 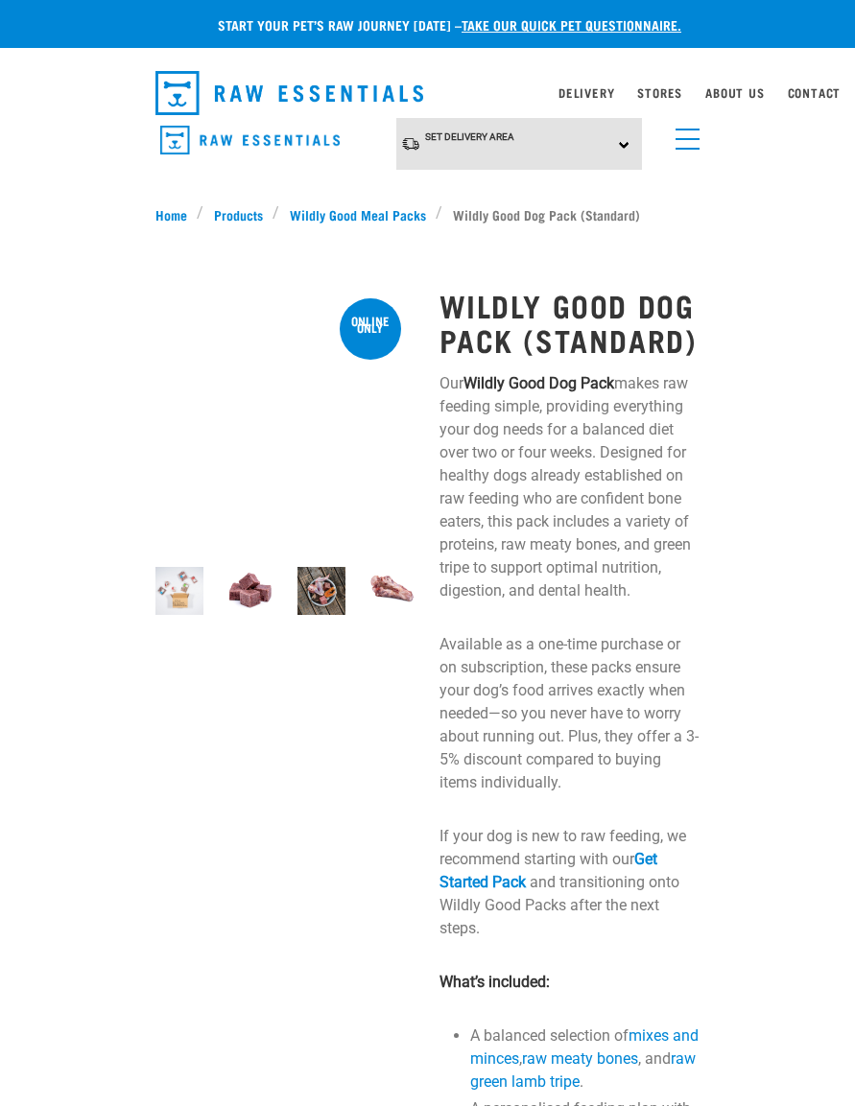 I want to click on a: raw green lamb tripe, so click(x=582, y=1070).